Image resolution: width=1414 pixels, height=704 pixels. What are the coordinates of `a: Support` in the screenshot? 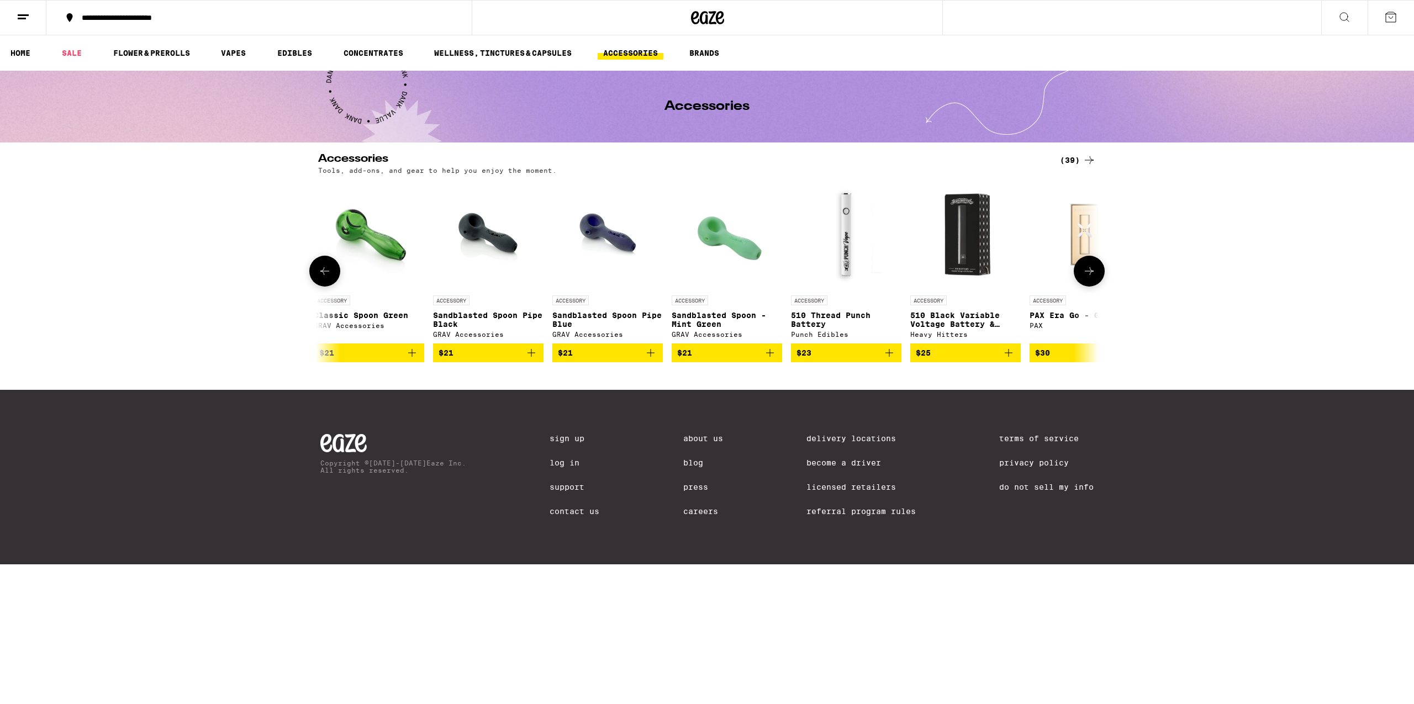 It's located at (574, 487).